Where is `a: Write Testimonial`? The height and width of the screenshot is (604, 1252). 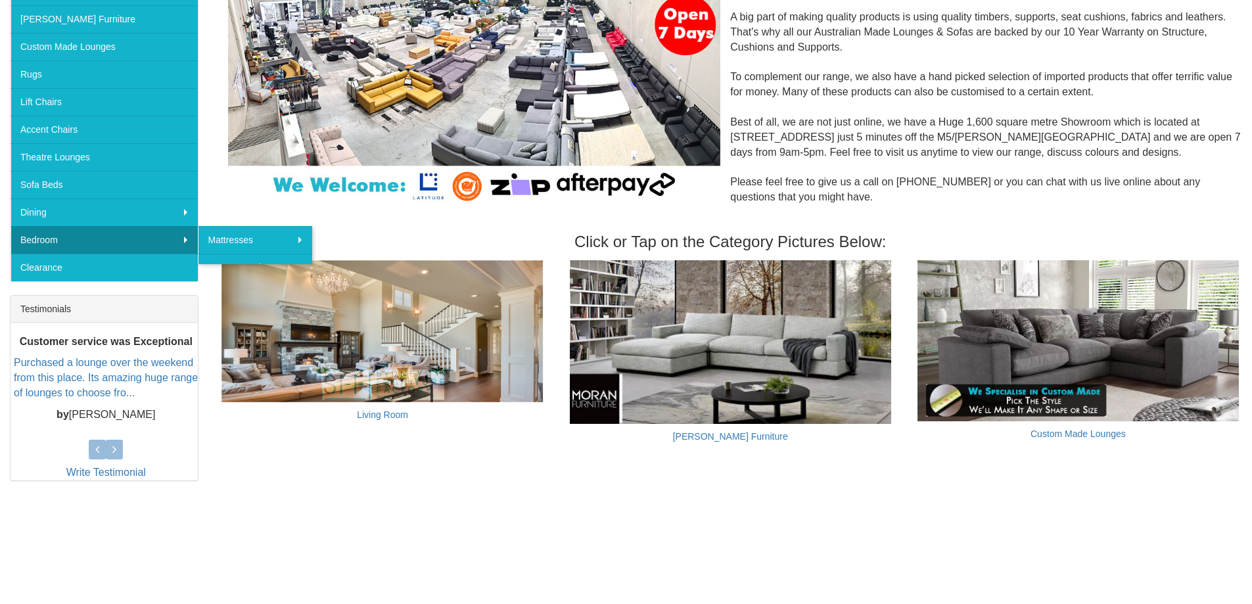 a: Write Testimonial is located at coordinates (106, 472).